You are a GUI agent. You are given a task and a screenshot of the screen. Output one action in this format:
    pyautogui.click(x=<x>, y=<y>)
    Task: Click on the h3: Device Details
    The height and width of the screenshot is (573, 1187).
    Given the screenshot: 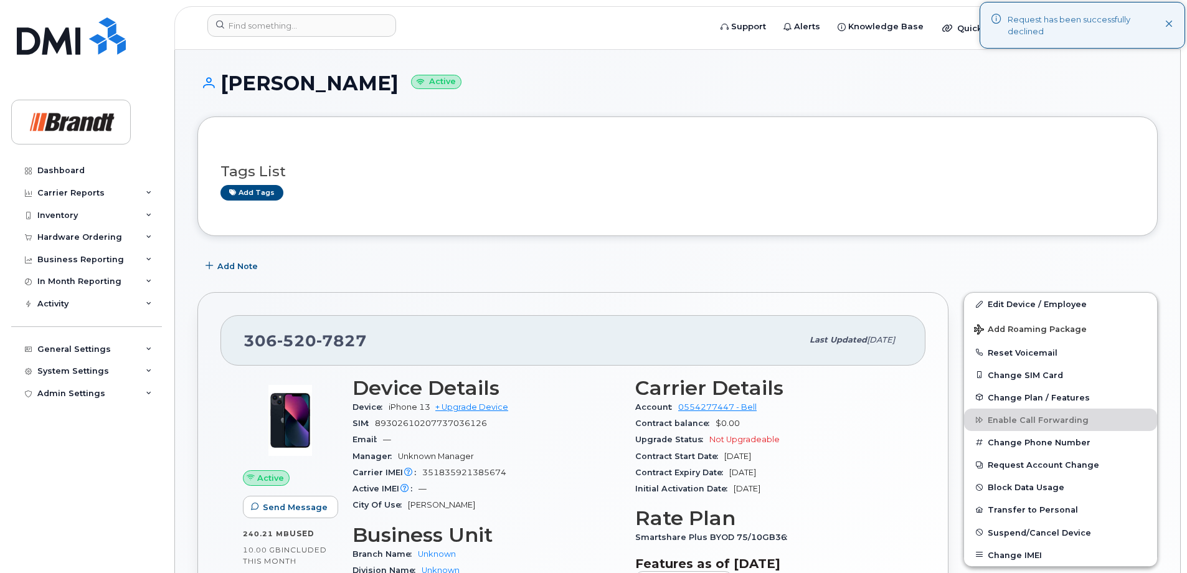 What is the action you would take?
    pyautogui.click(x=486, y=388)
    